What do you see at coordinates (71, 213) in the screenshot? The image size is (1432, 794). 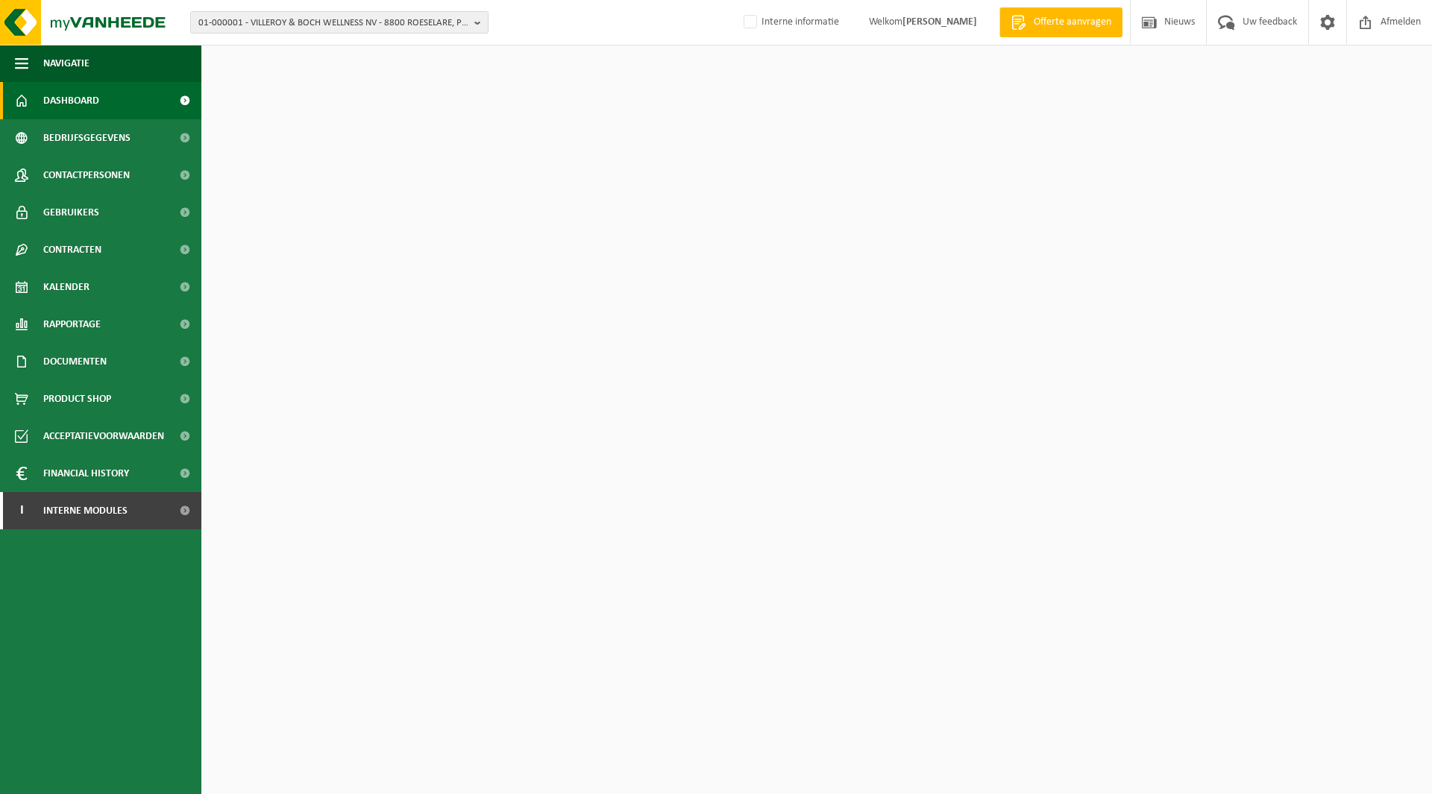 I see `span: Gebruikers` at bounding box center [71, 213].